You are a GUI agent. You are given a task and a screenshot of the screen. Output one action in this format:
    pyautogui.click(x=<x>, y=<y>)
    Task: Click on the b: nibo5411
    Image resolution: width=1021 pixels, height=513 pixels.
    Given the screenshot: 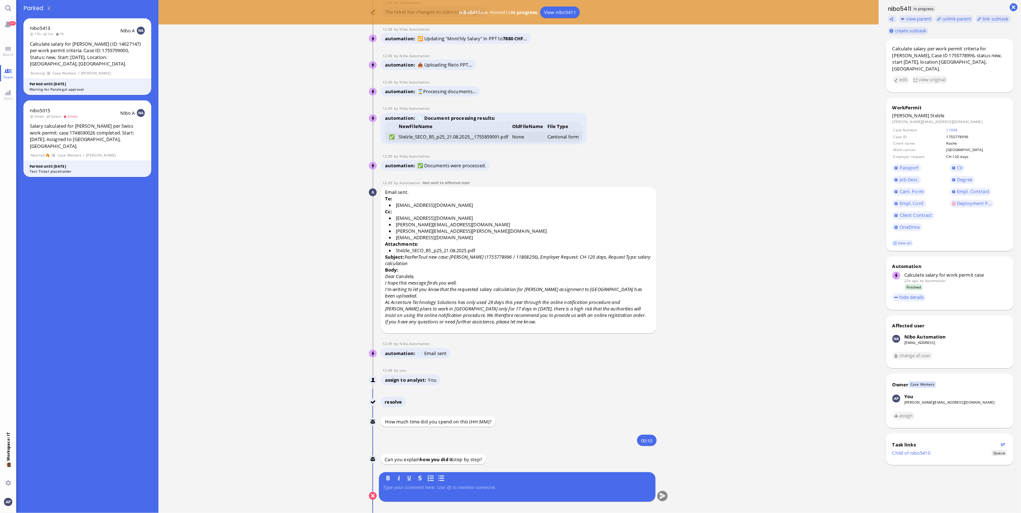 What is the action you would take?
    pyautogui.click(x=469, y=12)
    